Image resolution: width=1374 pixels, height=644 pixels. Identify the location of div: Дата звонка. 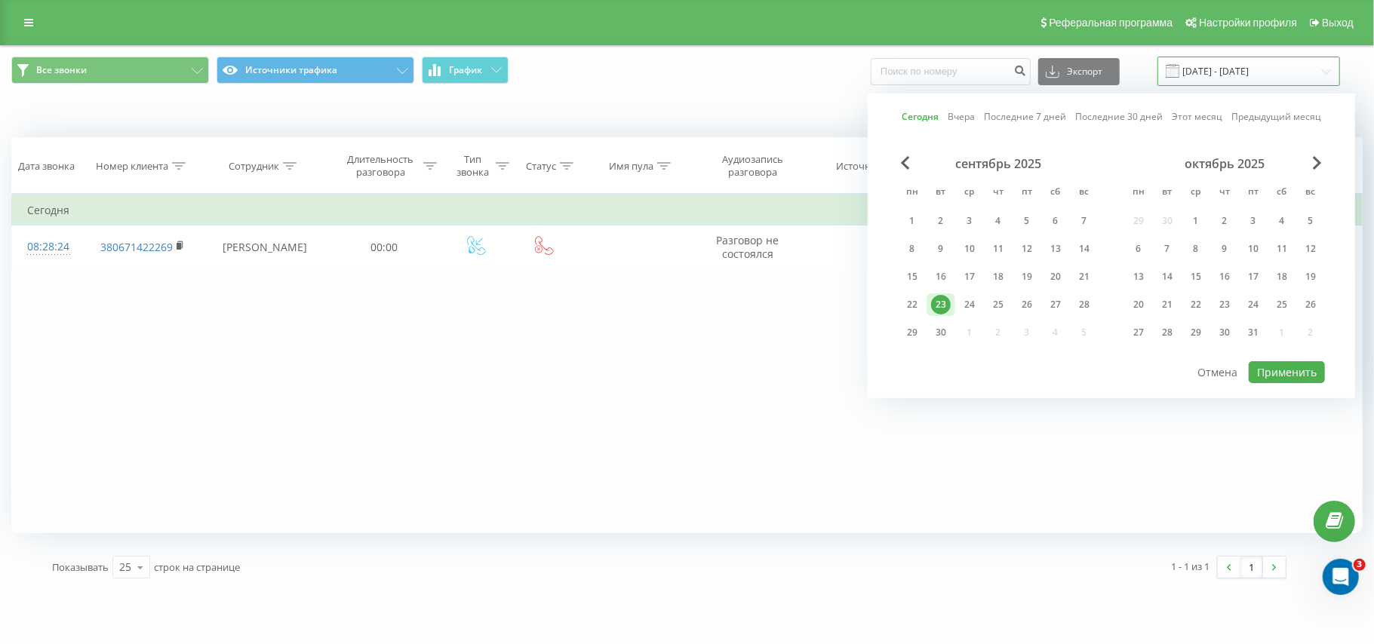
(46, 166).